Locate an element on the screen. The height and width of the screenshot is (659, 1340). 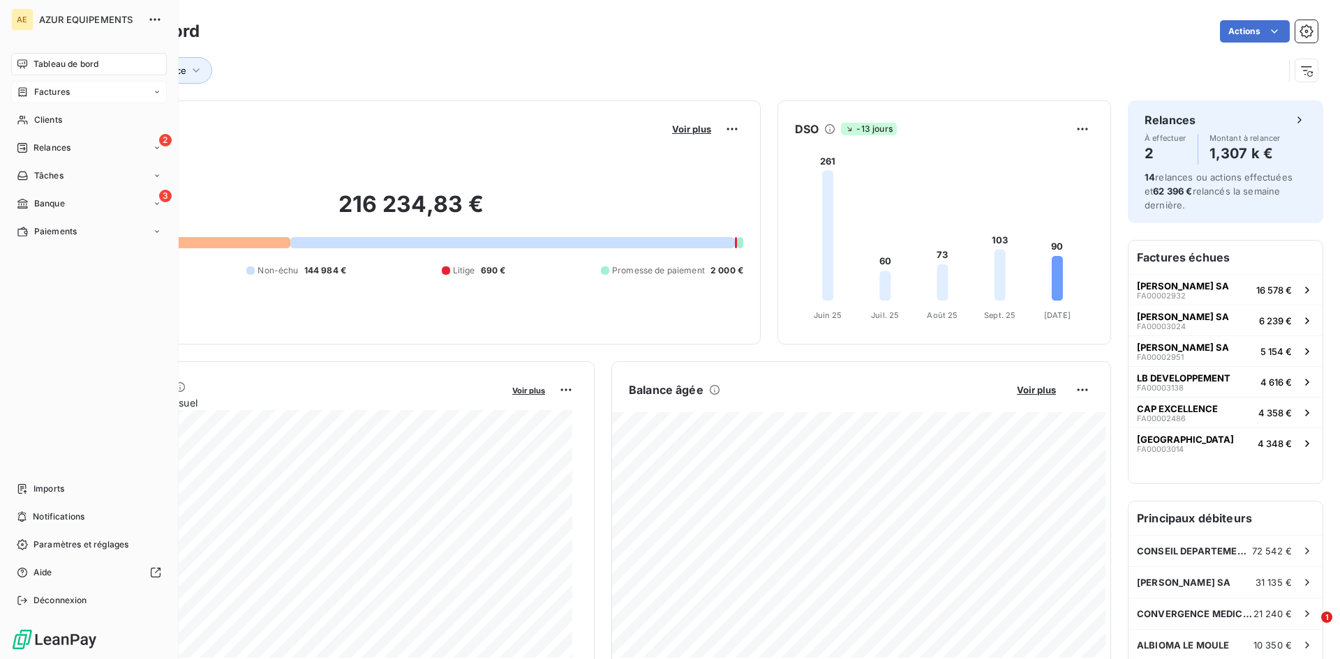
span: FA00003014 is located at coordinates (1160, 449).